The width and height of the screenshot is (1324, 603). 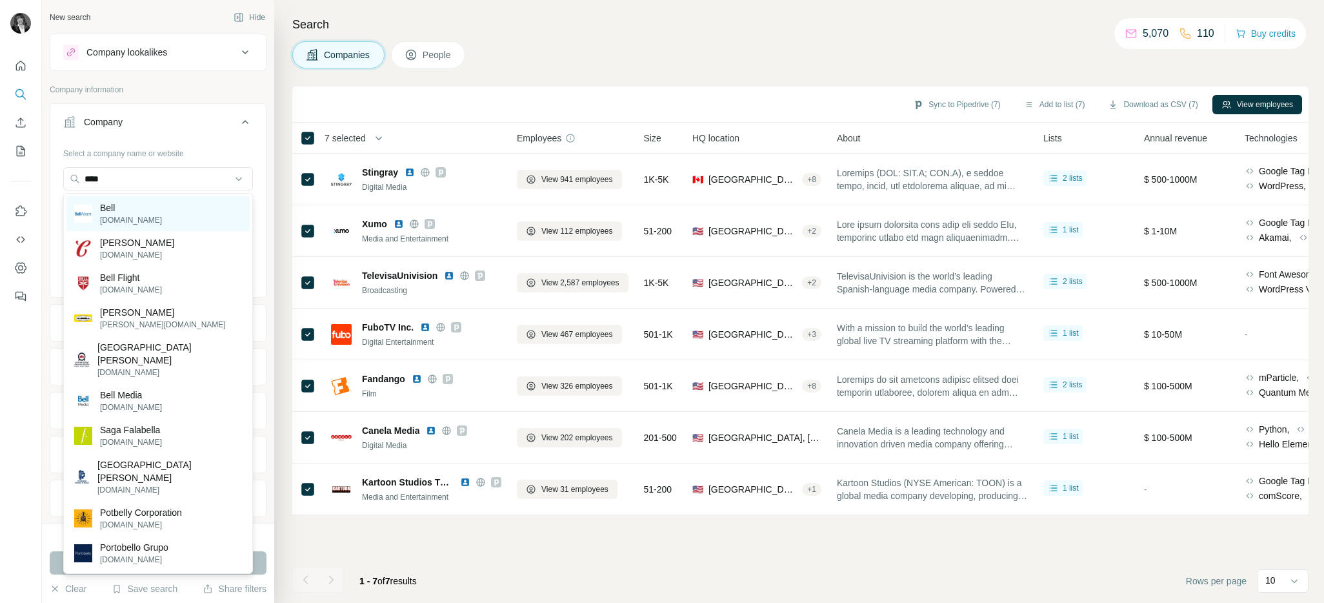 I want to click on button: Hide, so click(x=249, y=17).